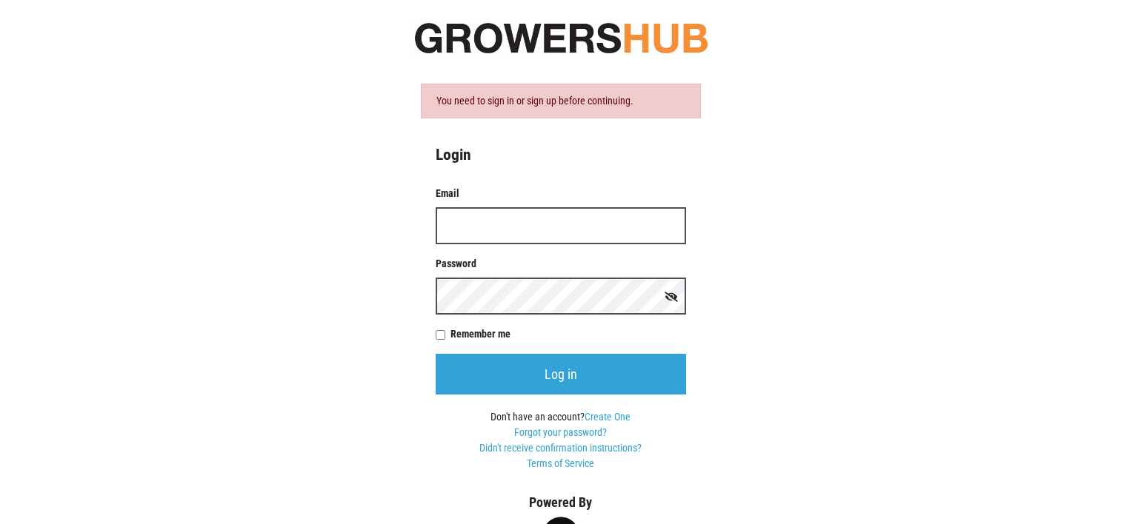 The height and width of the screenshot is (524, 1121). I want to click on a: Create One, so click(607, 417).